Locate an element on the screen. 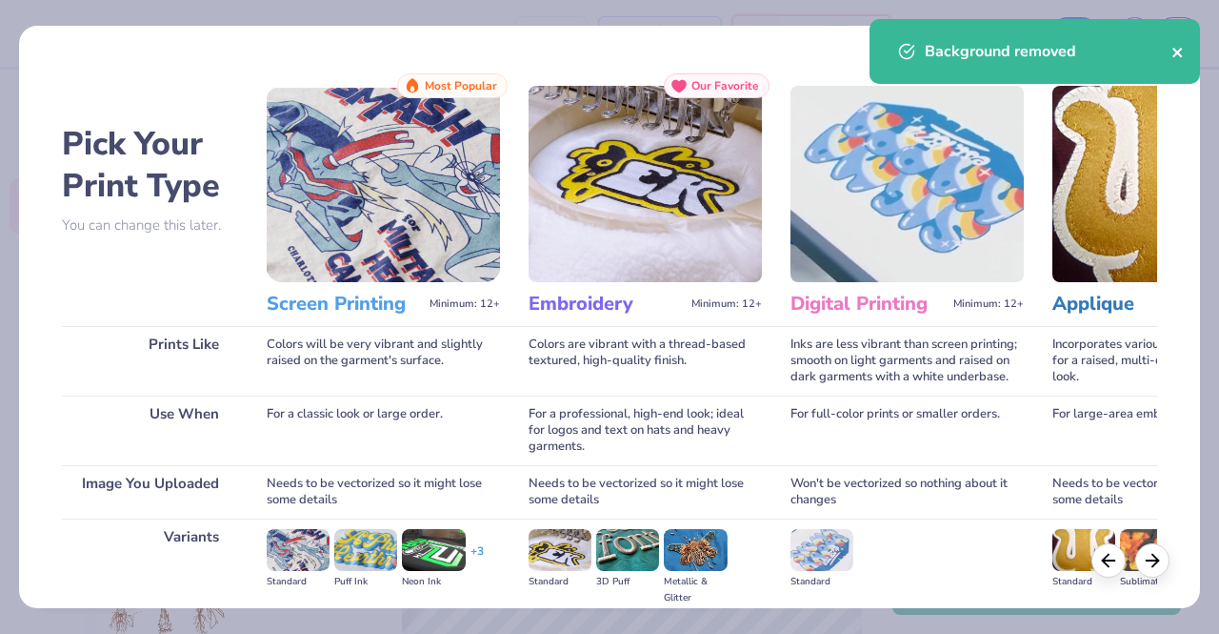 The image size is (1219, 634). img: Digital Printing is located at coordinates (907, 184).